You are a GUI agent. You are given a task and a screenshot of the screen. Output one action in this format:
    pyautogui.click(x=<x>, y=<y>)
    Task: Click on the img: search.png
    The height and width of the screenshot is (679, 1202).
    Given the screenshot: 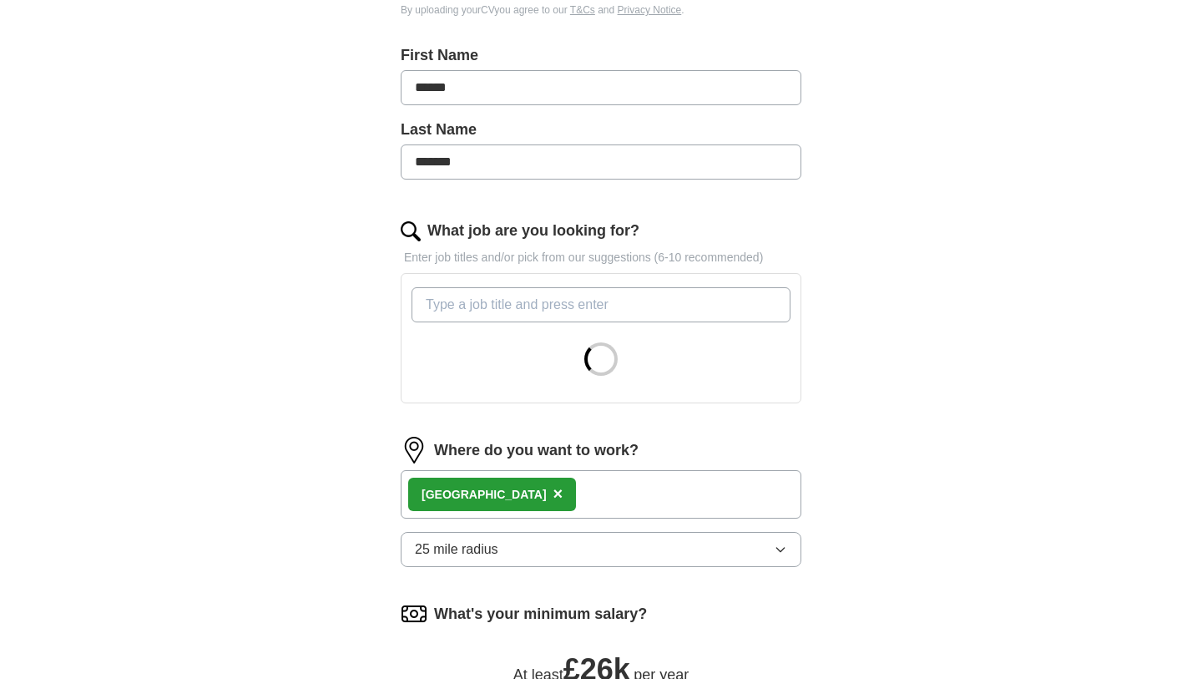 What is the action you would take?
    pyautogui.click(x=411, y=231)
    